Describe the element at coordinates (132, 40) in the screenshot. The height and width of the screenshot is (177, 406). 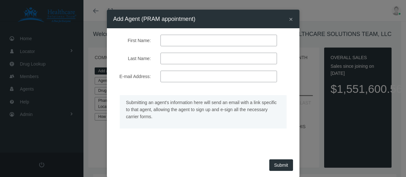
I see `label: First Name:` at that location.